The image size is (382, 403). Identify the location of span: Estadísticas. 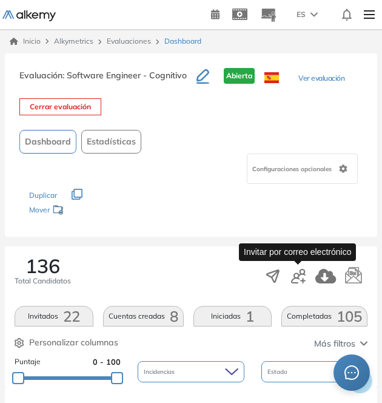
(111, 141).